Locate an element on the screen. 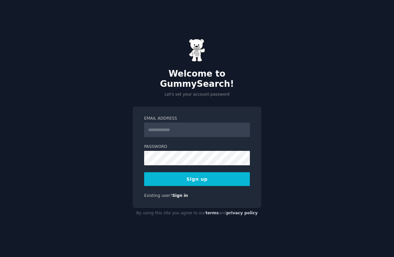 The height and width of the screenshot is (257, 394). button: Sign up is located at coordinates (197, 179).